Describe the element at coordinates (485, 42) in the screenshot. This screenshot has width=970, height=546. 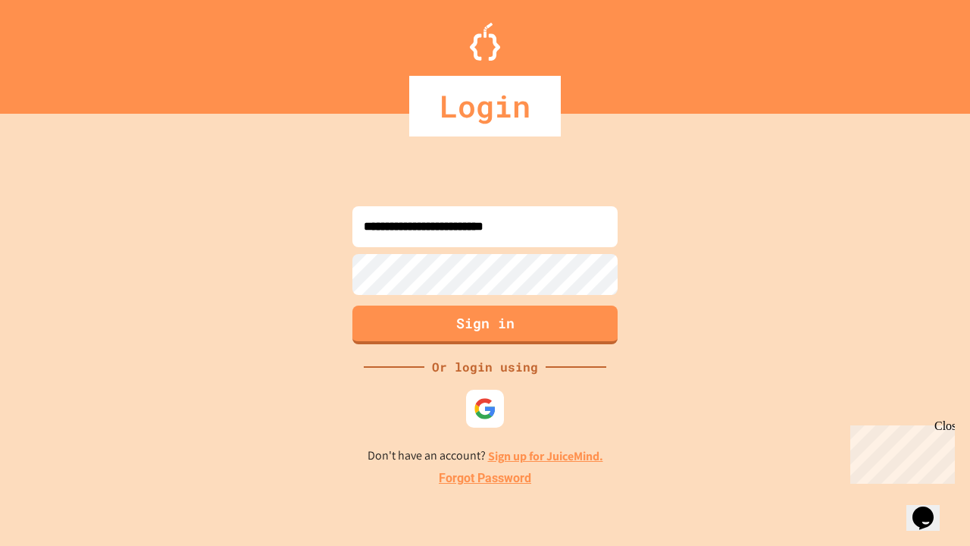
I see `img: Logo.svg` at that location.